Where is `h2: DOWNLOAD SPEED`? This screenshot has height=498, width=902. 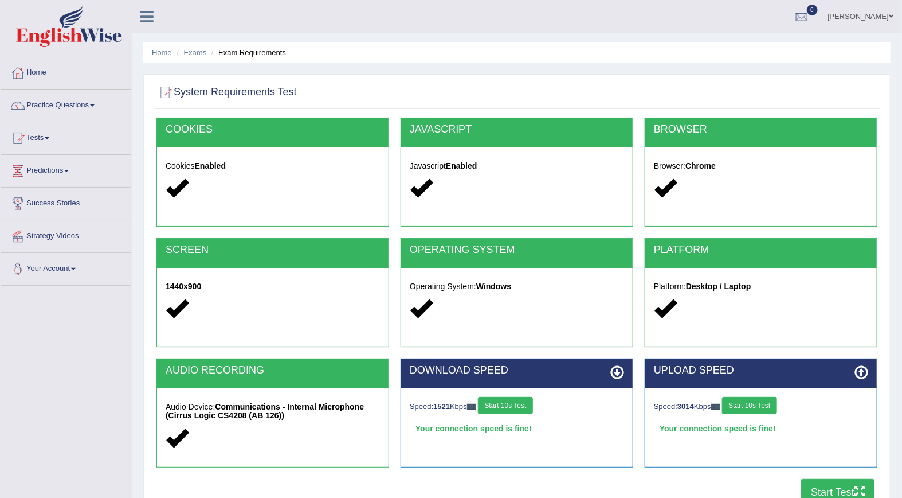
h2: DOWNLOAD SPEED is located at coordinates (517, 370).